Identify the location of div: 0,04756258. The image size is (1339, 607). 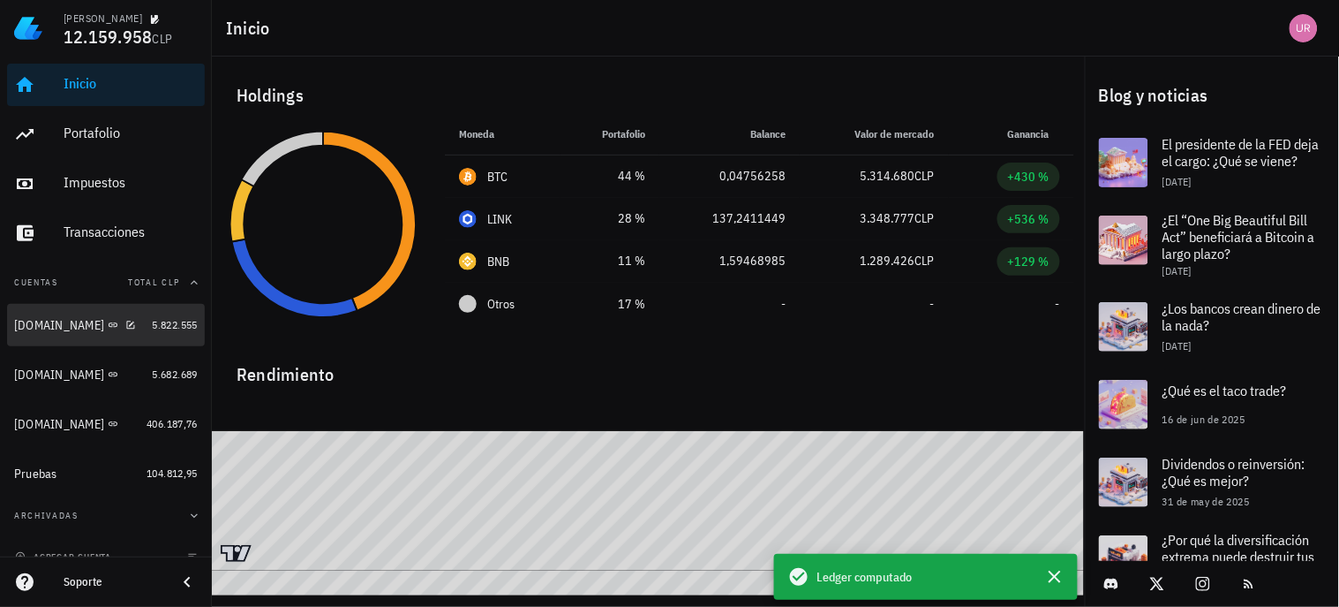
(729, 176).